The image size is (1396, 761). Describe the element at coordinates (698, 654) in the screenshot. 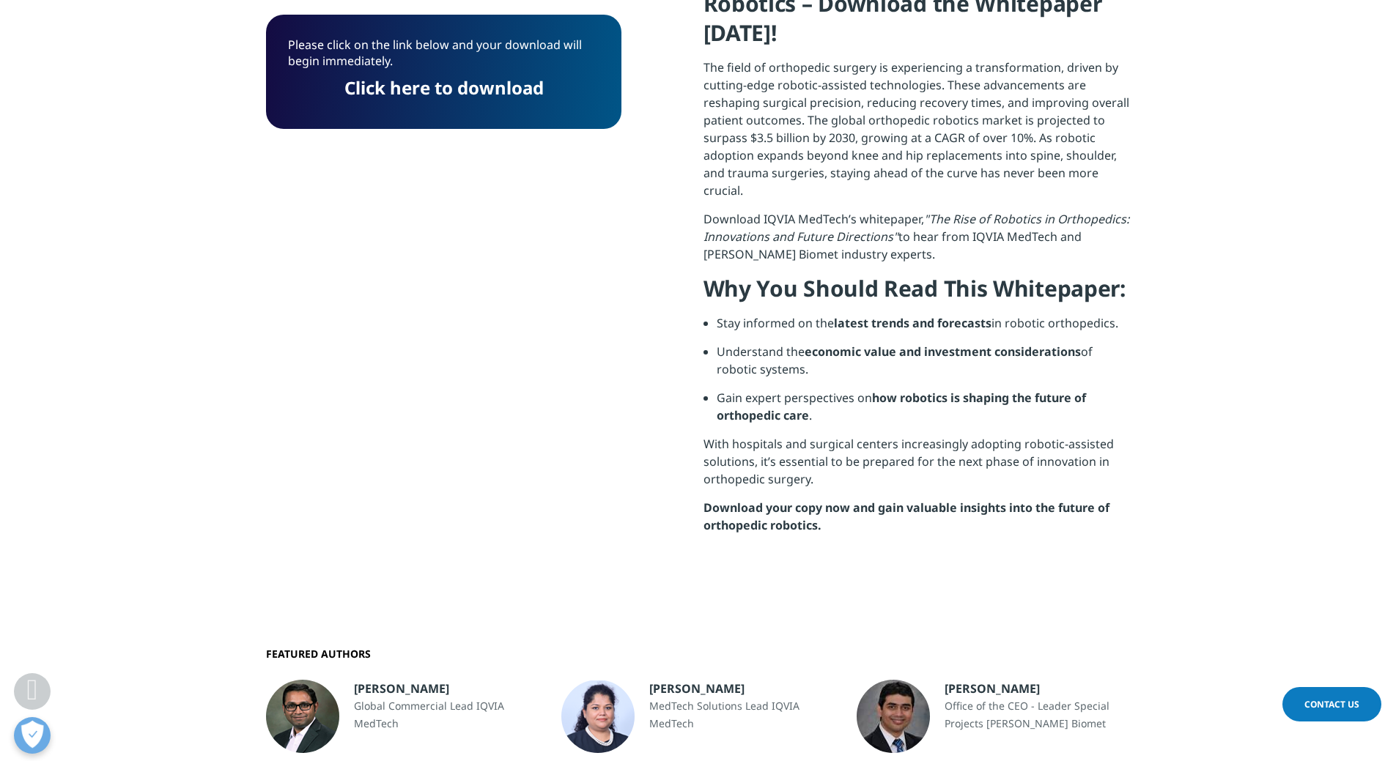

I see `h6: FEATURED AUTHORS` at that location.